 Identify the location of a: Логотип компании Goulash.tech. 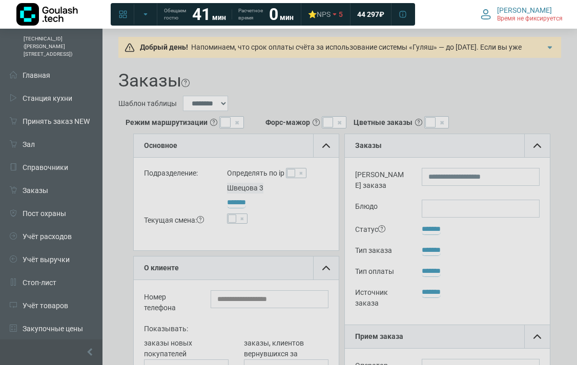
(47, 14).